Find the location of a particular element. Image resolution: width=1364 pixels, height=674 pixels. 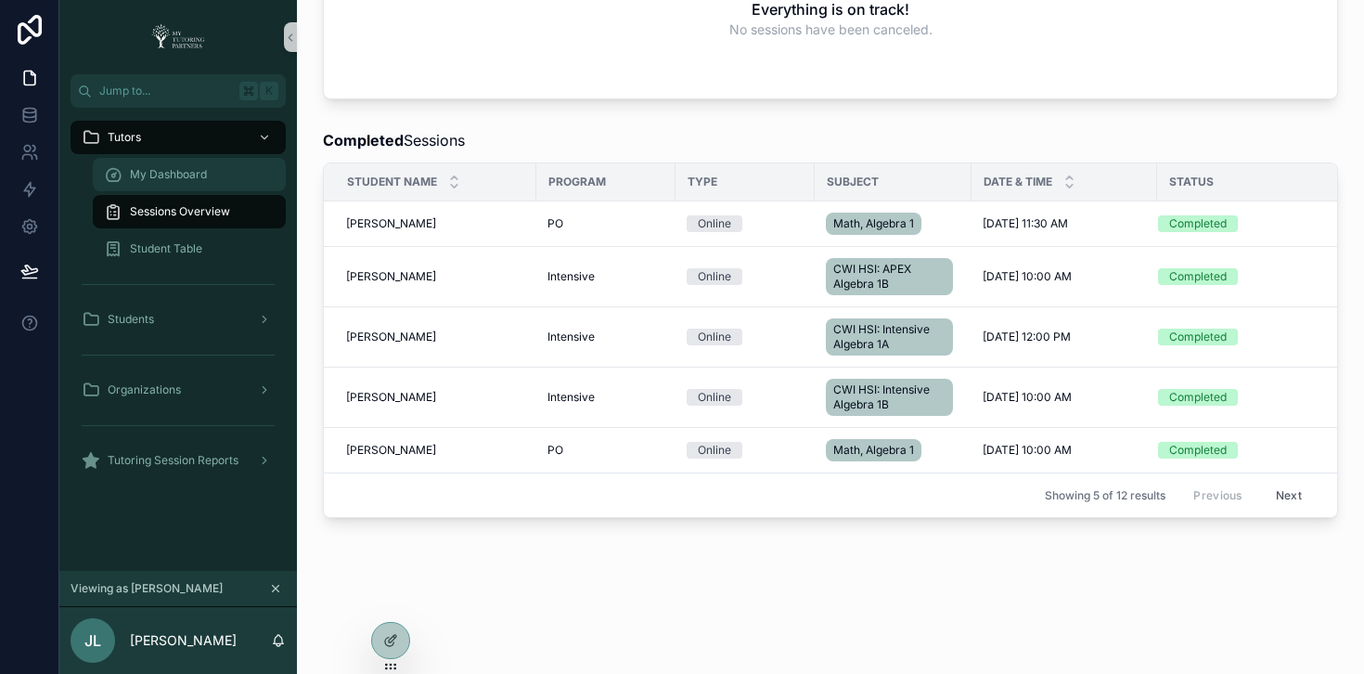

span: JL is located at coordinates (93, 640).